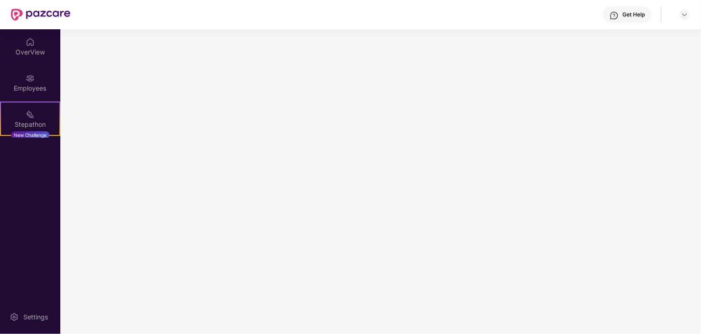 The height and width of the screenshot is (334, 701). What do you see at coordinates (685, 15) in the screenshot?
I see `img: svg+xml;base64,PHN2ZyBpZD0iRHJvcGRvd24tMzJ4MzIiIHhtbG5zPSJodHRwOi8vd3d3LnczLm9yZy8yMDAwL3N2ZyIgd2...` at bounding box center [685, 15].